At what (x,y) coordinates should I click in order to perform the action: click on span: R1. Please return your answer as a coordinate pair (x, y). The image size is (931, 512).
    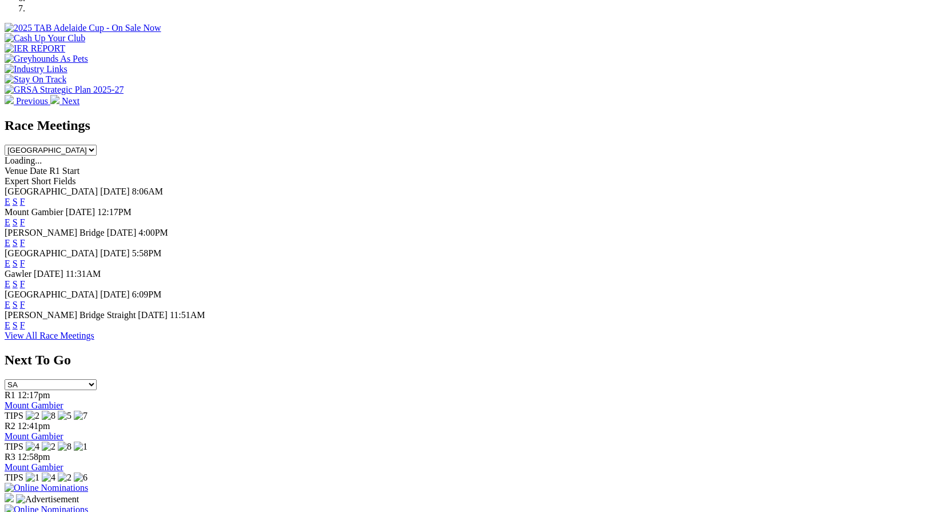
    Looking at the image, I should click on (10, 395).